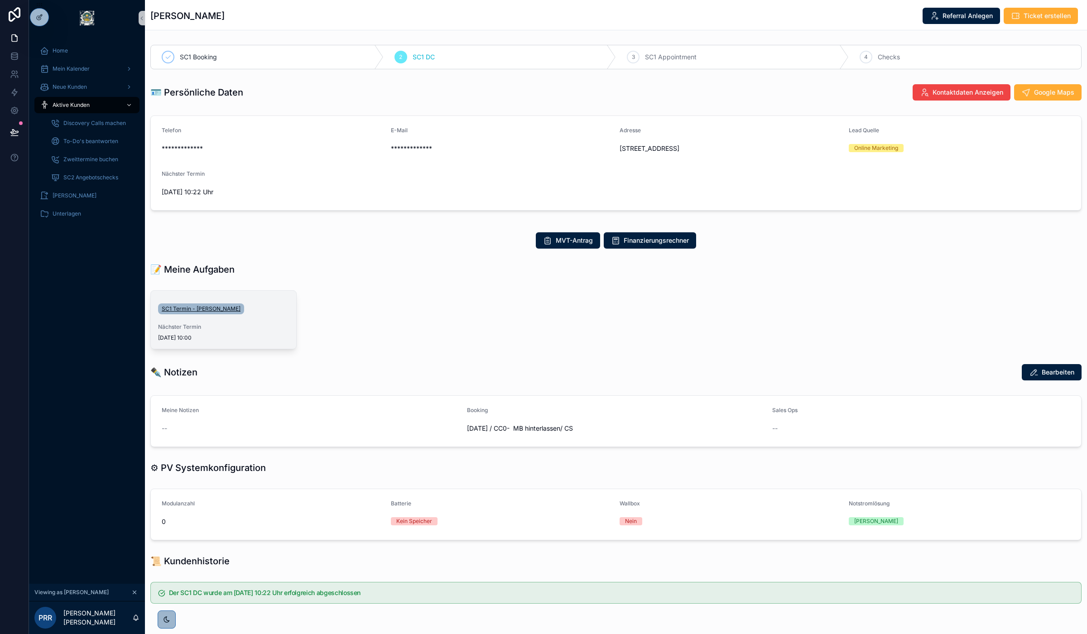 This screenshot has width=1087, height=634. I want to click on span: Lead Quelle, so click(864, 130).